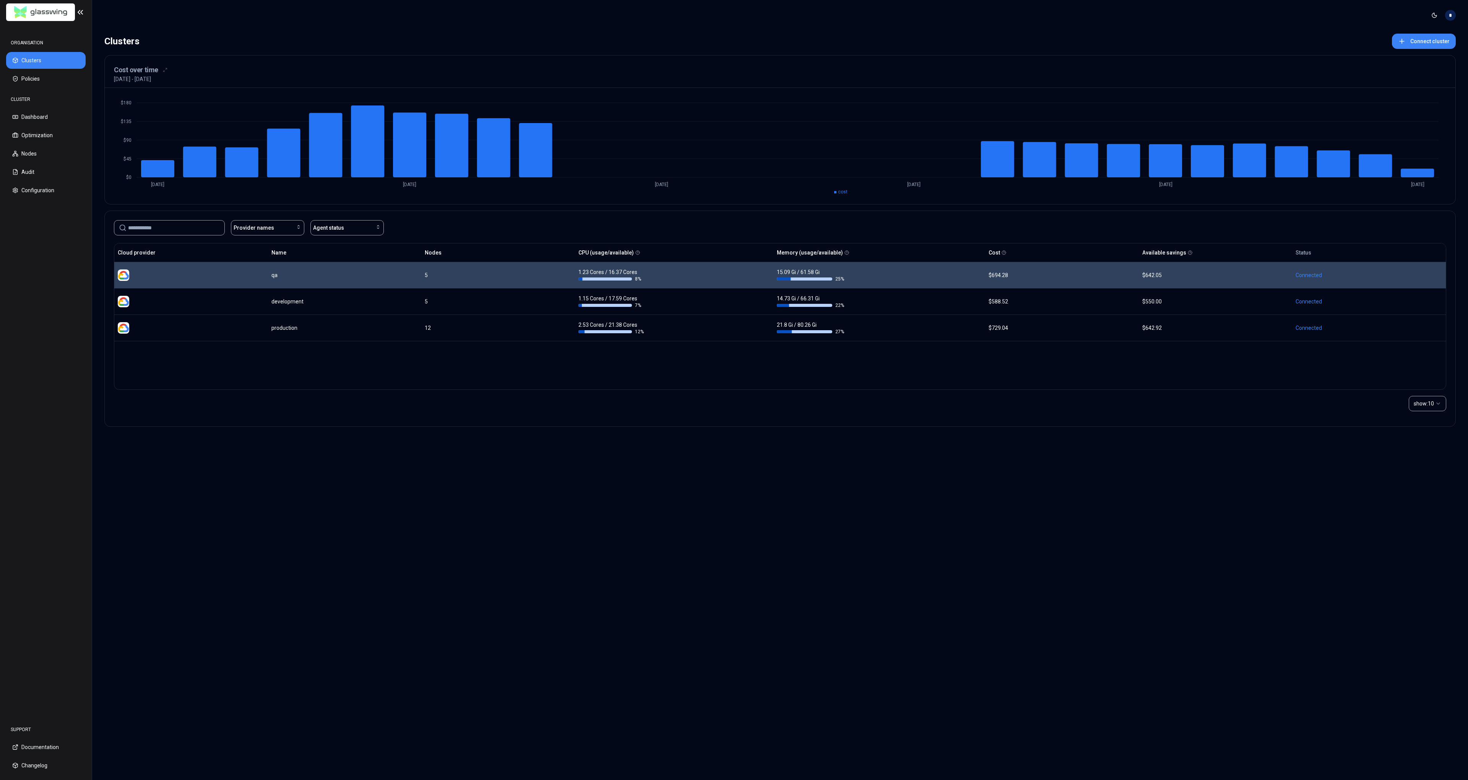  Describe the element at coordinates (498, 328) in the screenshot. I see `div: 12` at that location.